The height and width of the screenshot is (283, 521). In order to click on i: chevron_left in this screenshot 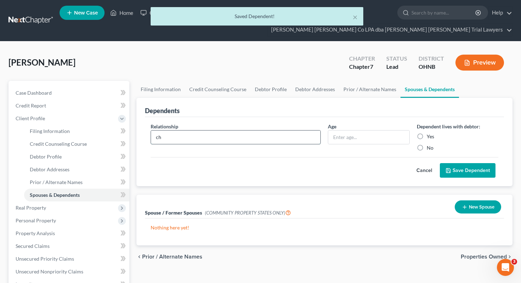, I will do `click(139, 257)`.